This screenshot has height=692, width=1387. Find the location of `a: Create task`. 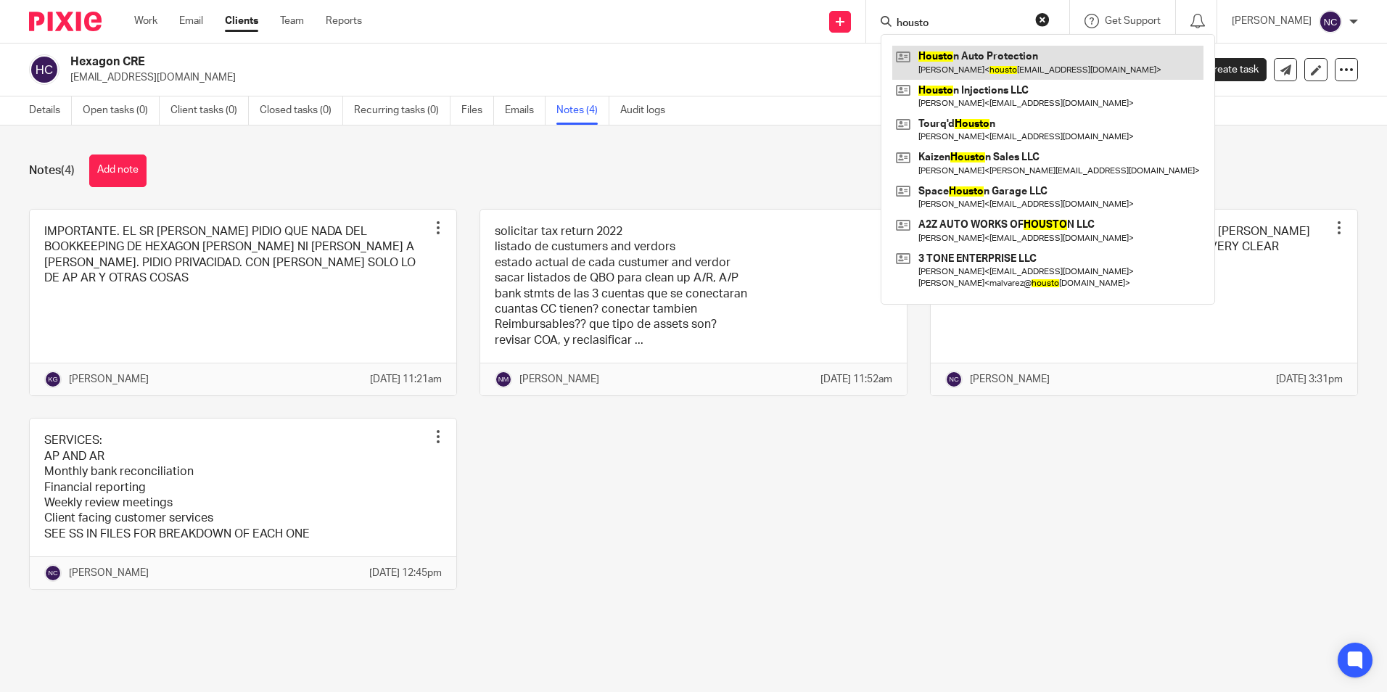

a: Create task is located at coordinates (1225, 70).